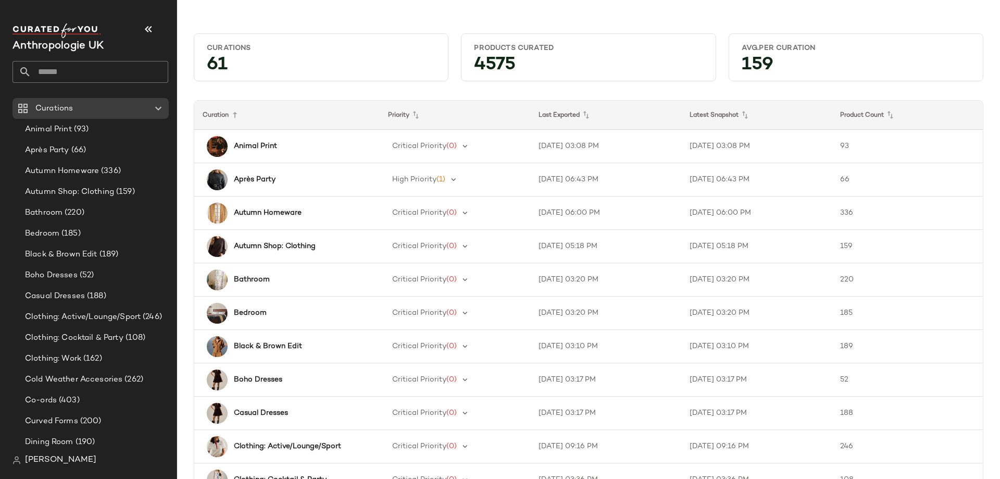  What do you see at coordinates (217, 213) in the screenshot?
I see `img: 4546I136AA_074_b` at bounding box center [217, 213].